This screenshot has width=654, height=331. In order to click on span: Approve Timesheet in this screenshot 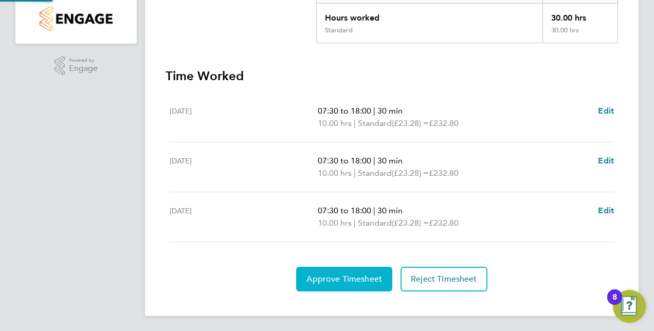, I will do `click(344, 279)`.